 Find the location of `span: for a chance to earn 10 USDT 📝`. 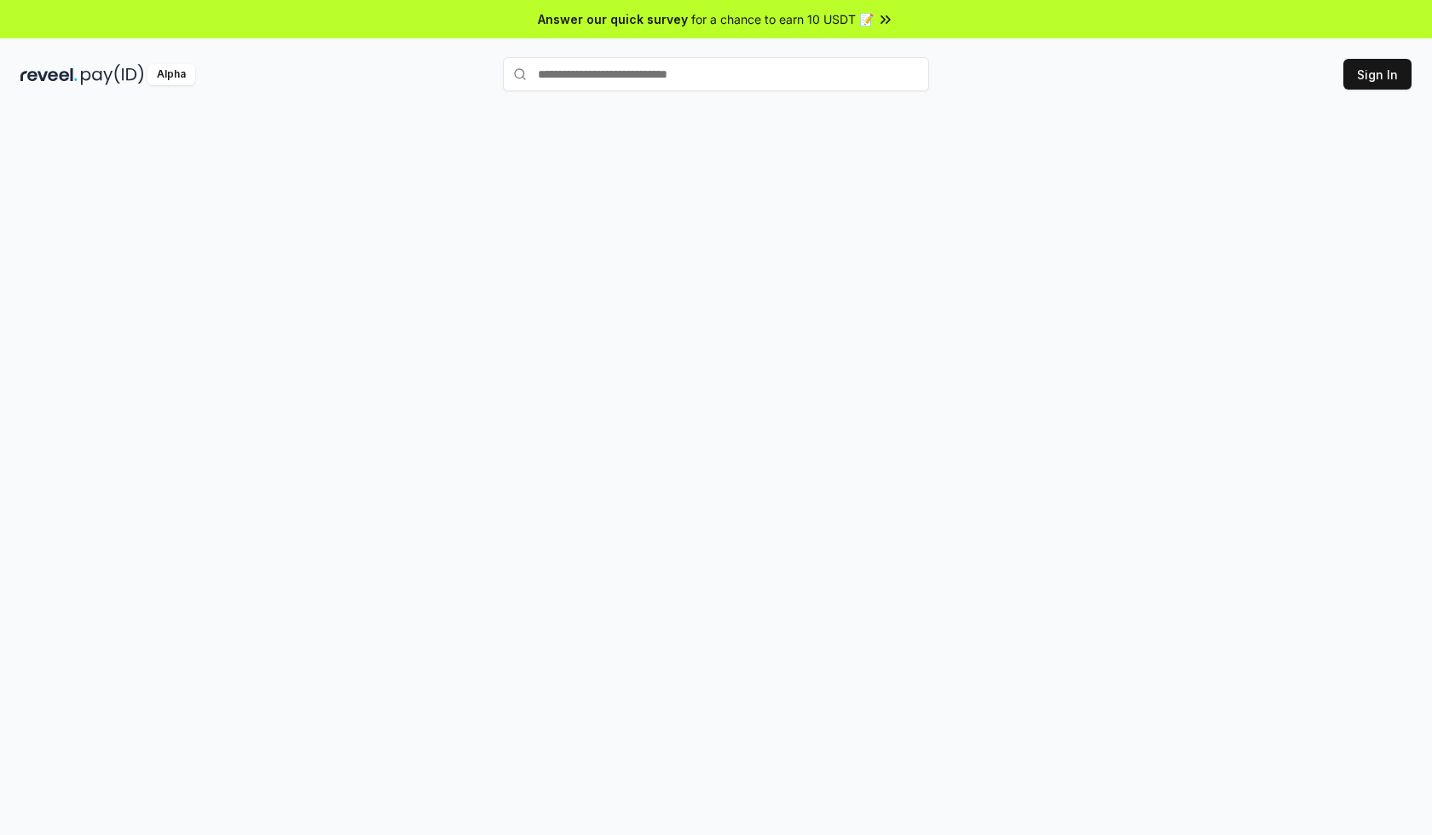

span: for a chance to earn 10 USDT 📝 is located at coordinates (783, 19).